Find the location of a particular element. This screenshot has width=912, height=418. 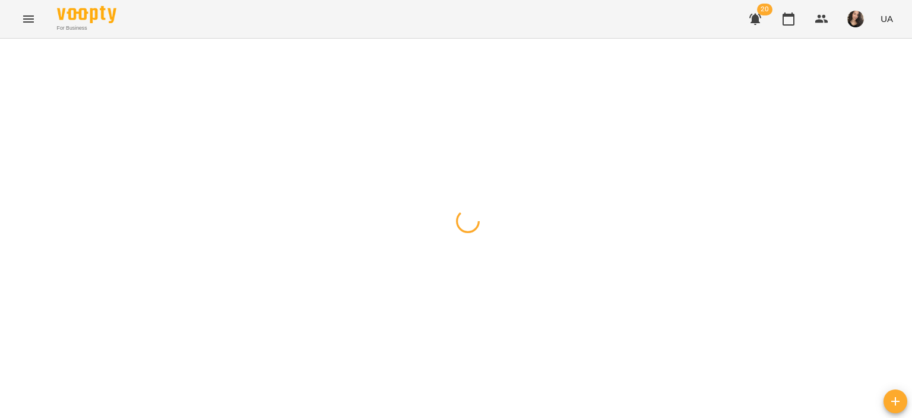

img: af1f68b2e62f557a8ede8df23d2b6d50.jpg is located at coordinates (856, 19).